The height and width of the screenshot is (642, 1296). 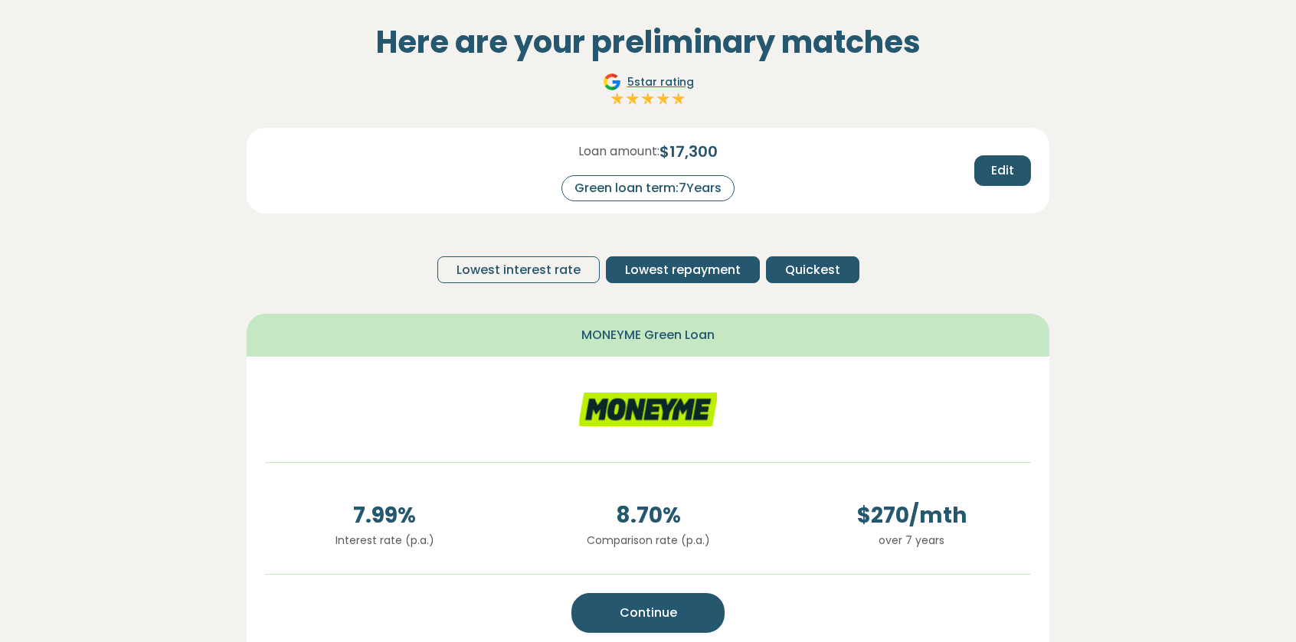 I want to click on span: Continue, so click(x=648, y=613).